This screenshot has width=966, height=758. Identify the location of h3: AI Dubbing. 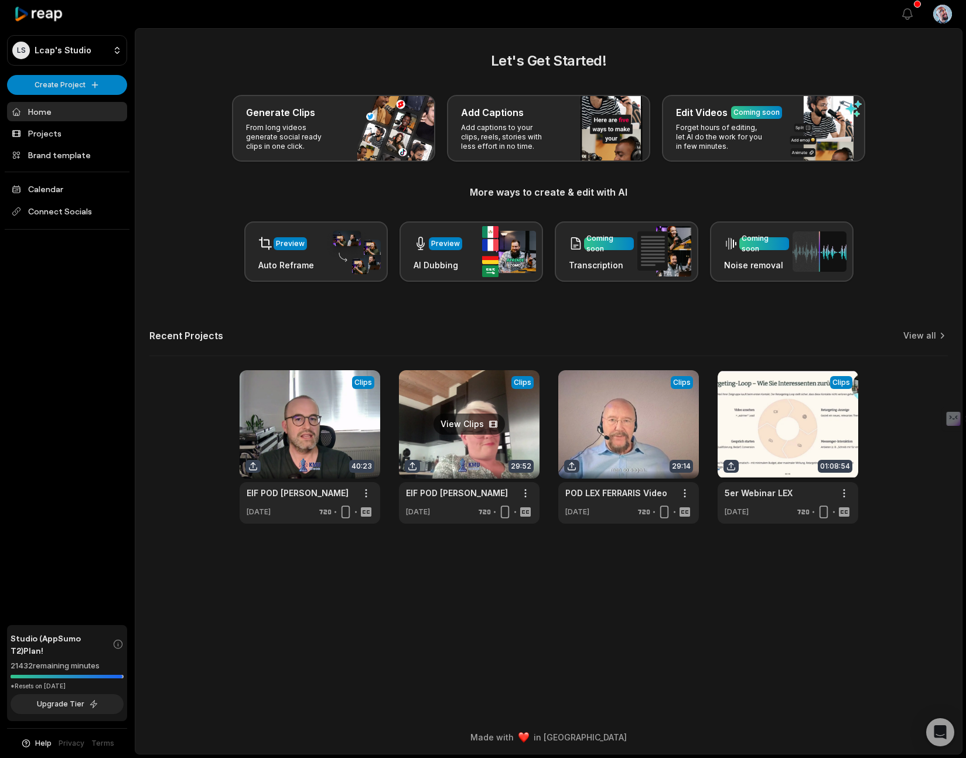
(438, 265).